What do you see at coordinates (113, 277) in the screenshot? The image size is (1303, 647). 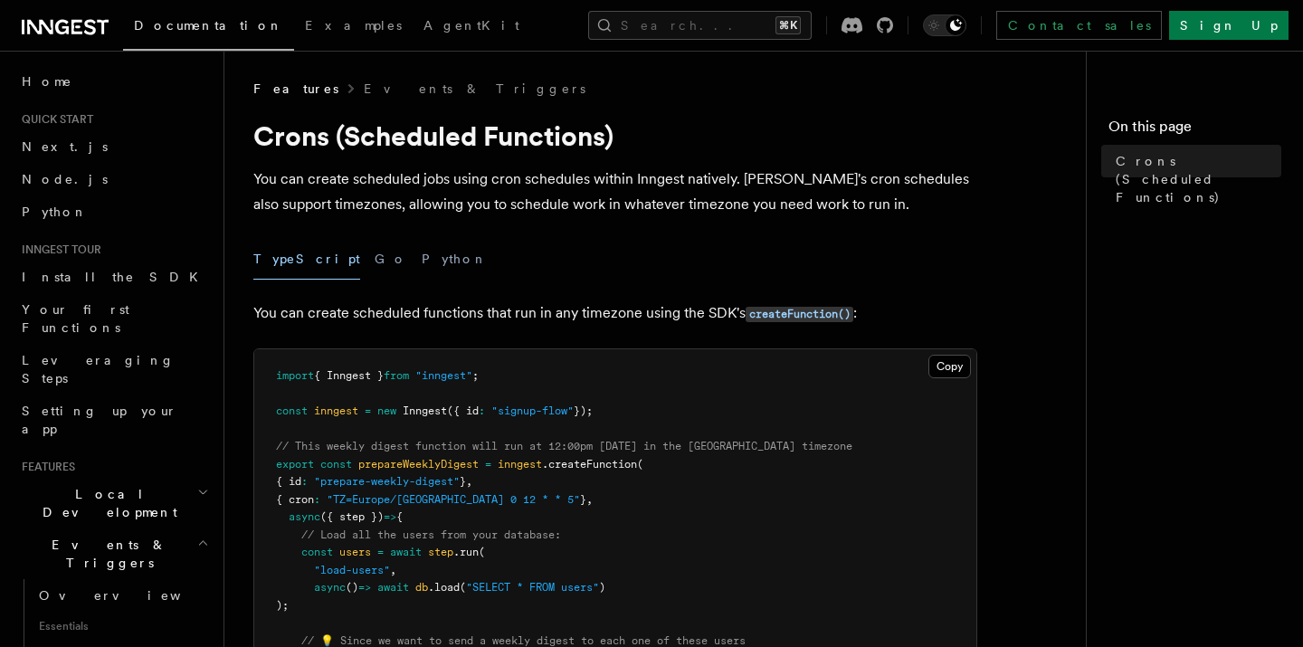 I see `a: Install the SDK` at bounding box center [113, 277].